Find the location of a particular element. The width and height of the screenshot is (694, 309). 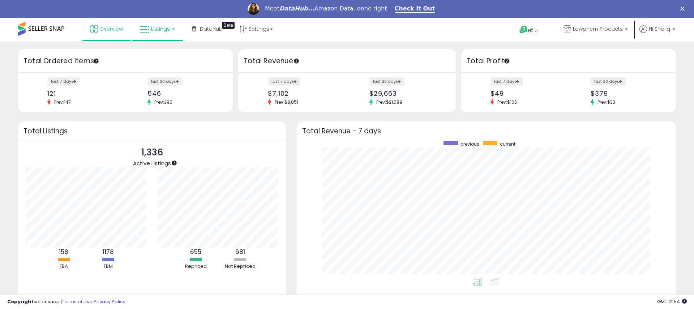

a: DataHub is located at coordinates (207, 29).